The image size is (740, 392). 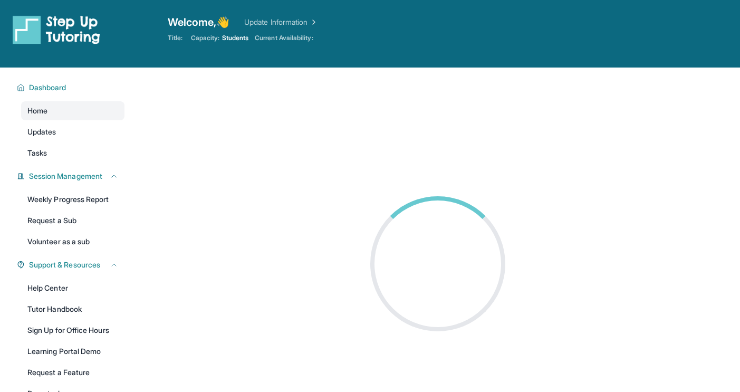 What do you see at coordinates (235, 38) in the screenshot?
I see `span: Students` at bounding box center [235, 38].